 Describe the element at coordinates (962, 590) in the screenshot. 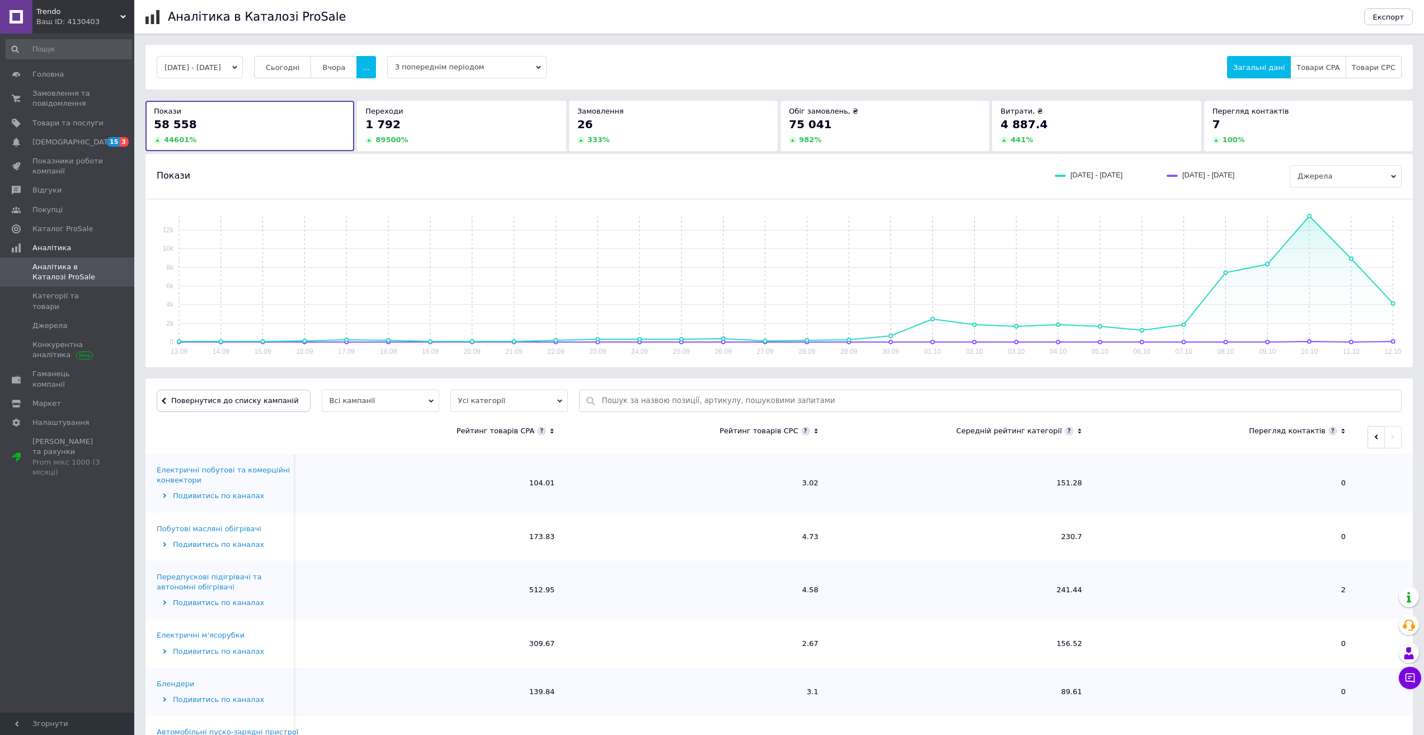

I see `td: 241.44` at that location.